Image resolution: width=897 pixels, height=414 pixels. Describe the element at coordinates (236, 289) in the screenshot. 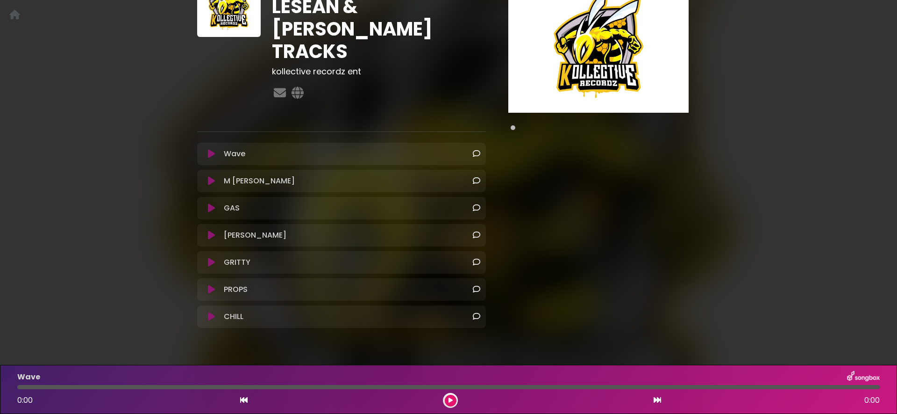

I see `p: PROPS` at that location.